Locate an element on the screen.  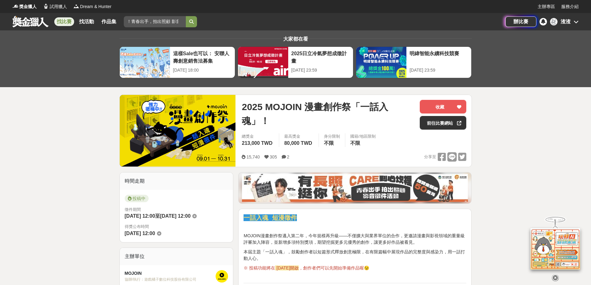
span: ※ 投稿功能將在 is located at coordinates (259, 268).